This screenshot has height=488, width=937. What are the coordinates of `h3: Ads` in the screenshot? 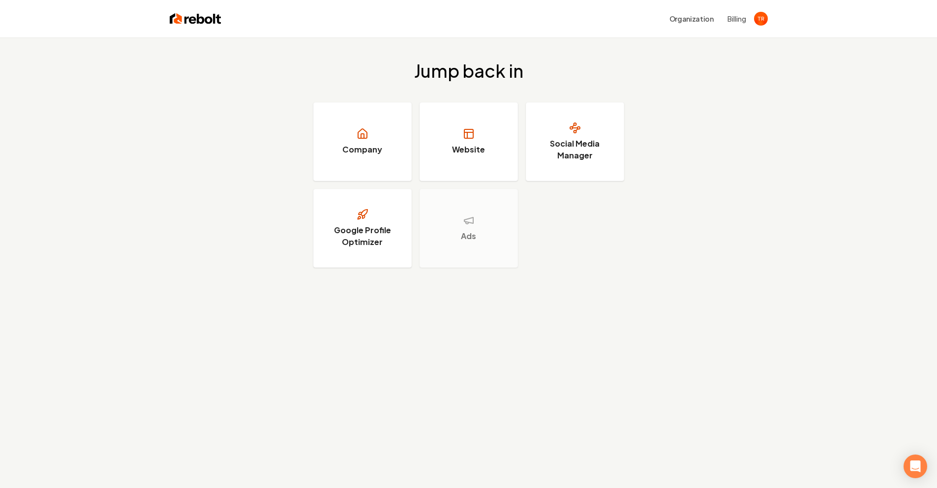 It's located at (468, 236).